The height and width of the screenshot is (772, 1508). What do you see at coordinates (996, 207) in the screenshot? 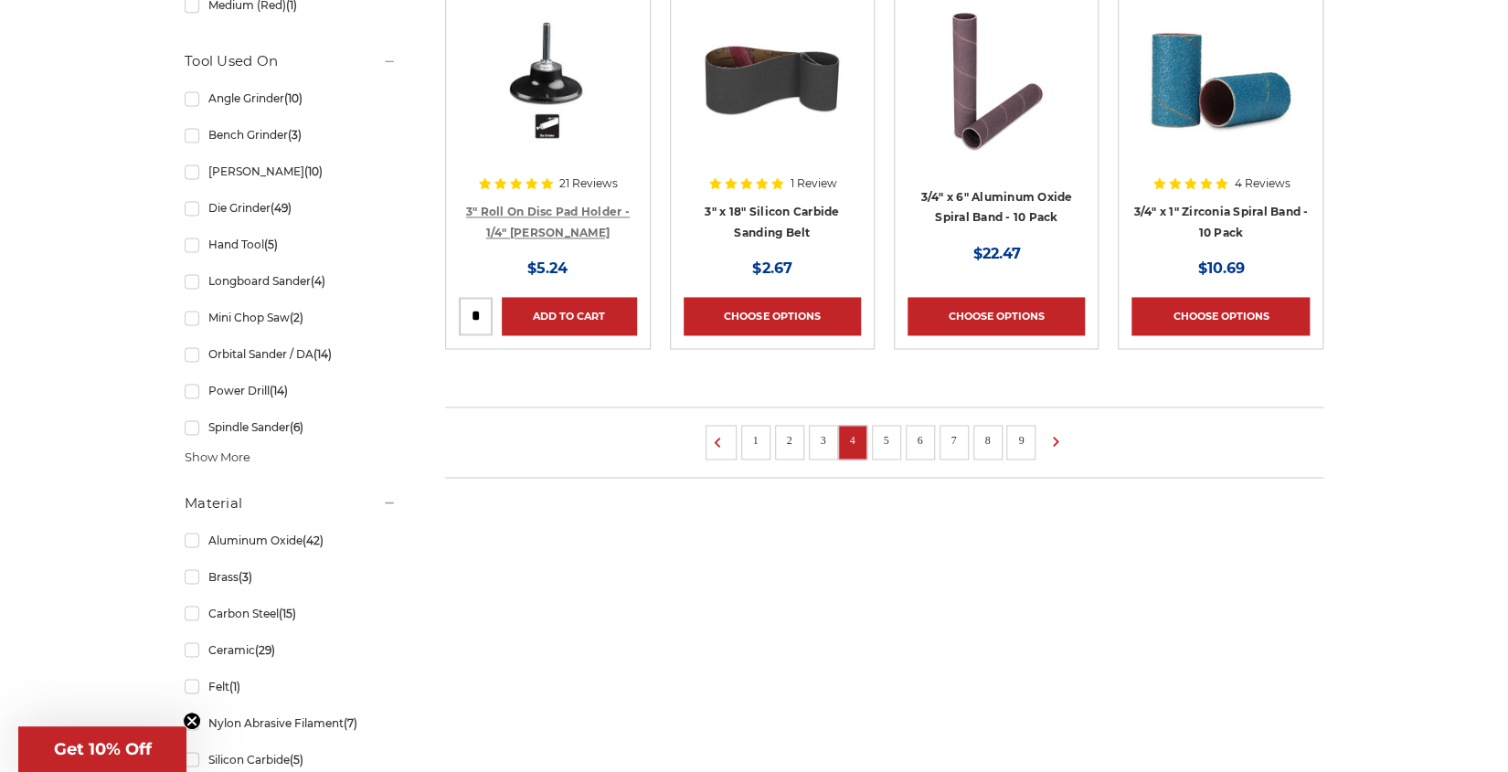
I see `a: 3/4" x 6" Aluminum Oxide Spiral Band - 10 Pack` at bounding box center [996, 207].